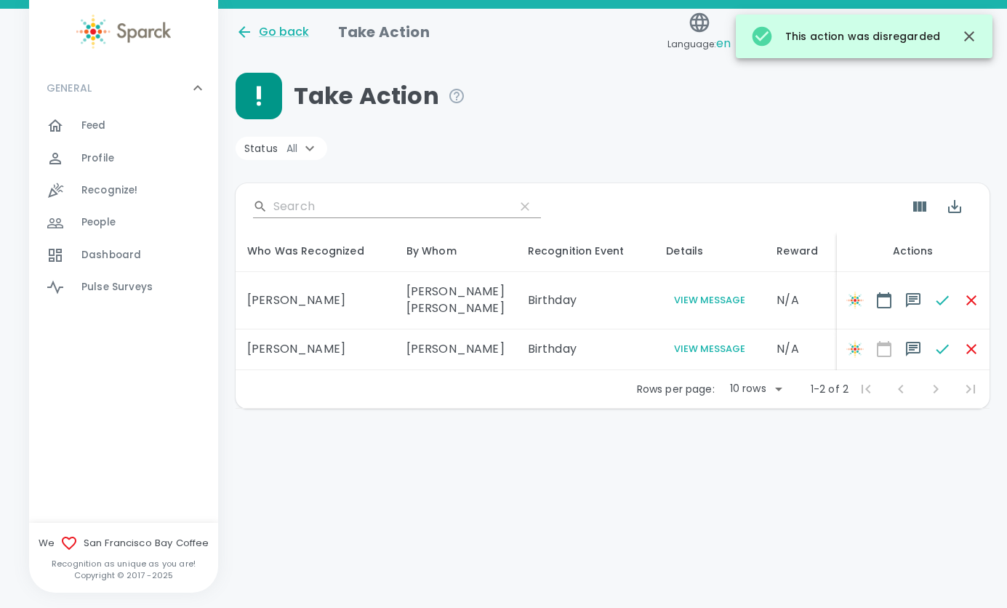 The height and width of the screenshot is (608, 1007). I want to click on a: People, so click(124, 222).